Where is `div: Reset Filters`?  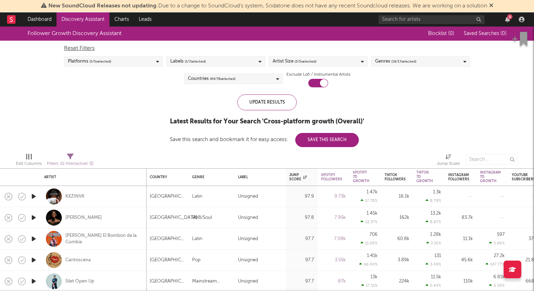 div: Reset Filters is located at coordinates (267, 48).